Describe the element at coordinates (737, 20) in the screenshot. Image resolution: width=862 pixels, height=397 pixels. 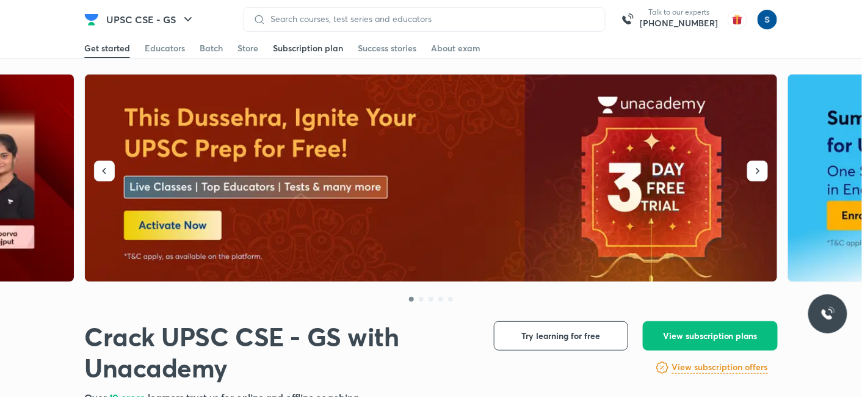
I see `img: avatar` at that location.